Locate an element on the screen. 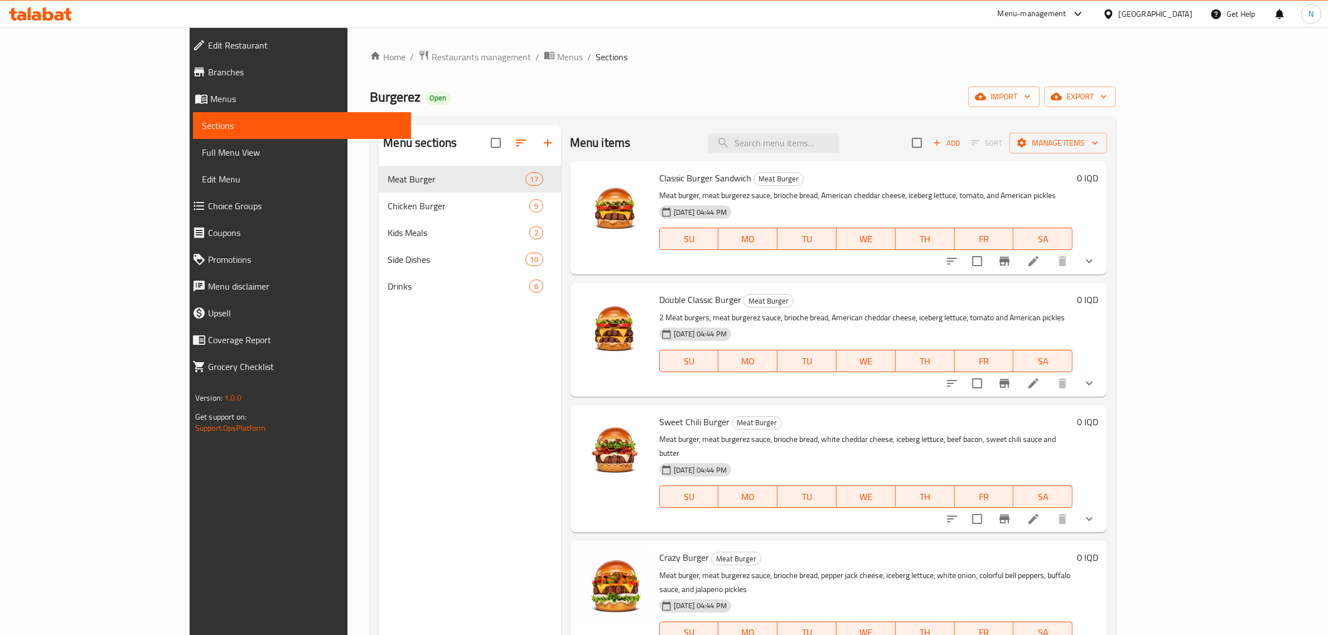  p: 2 Meat burgers, meat burgerez sauce, brioche bread, American cheddar cheese, iceberg lettuce, tom... is located at coordinates (865, 317).